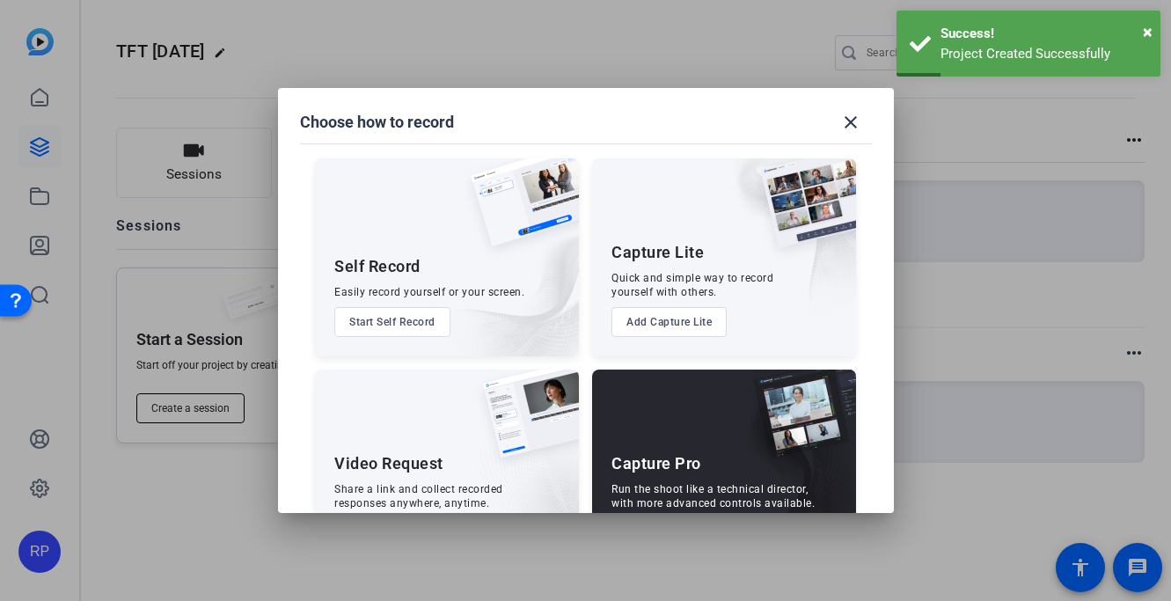 The height and width of the screenshot is (601, 1171). What do you see at coordinates (692, 285) in the screenshot?
I see `div: Quick and simple way to record yourself with others.` at bounding box center [692, 285].